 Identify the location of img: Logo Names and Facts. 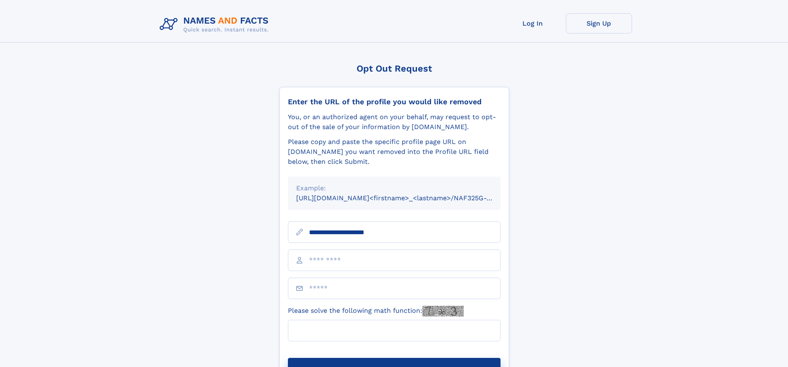
(216, 24).